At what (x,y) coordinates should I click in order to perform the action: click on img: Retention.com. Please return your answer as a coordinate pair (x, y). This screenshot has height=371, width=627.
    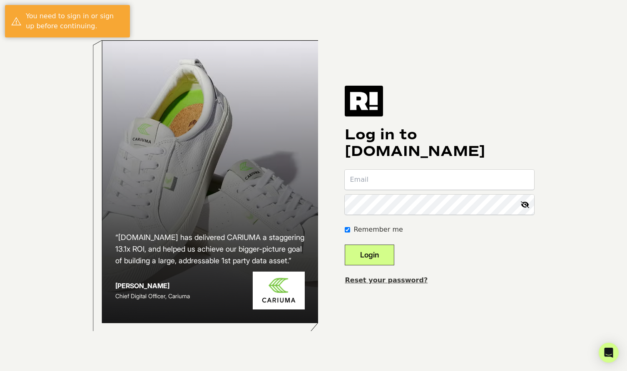
    Looking at the image, I should click on (364, 101).